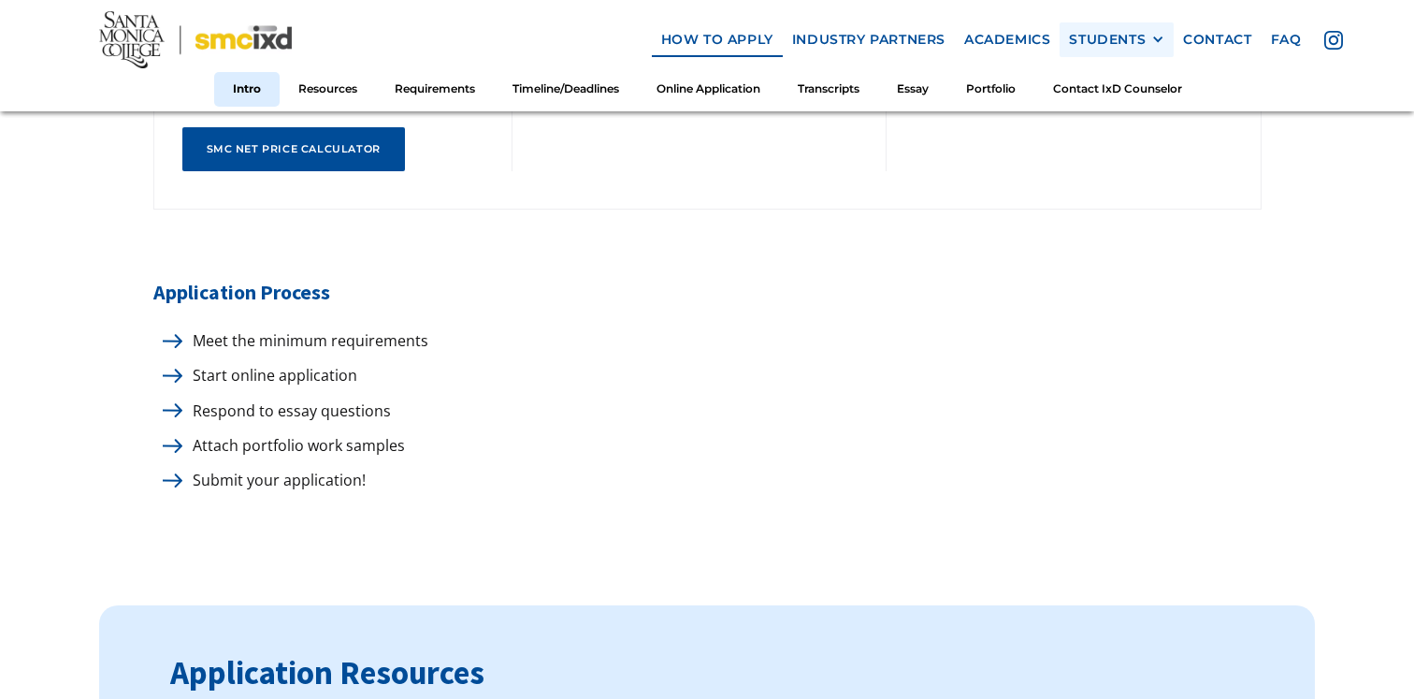 This screenshot has width=1414, height=699. What do you see at coordinates (829, 89) in the screenshot?
I see `a: Transcripts` at bounding box center [829, 89].